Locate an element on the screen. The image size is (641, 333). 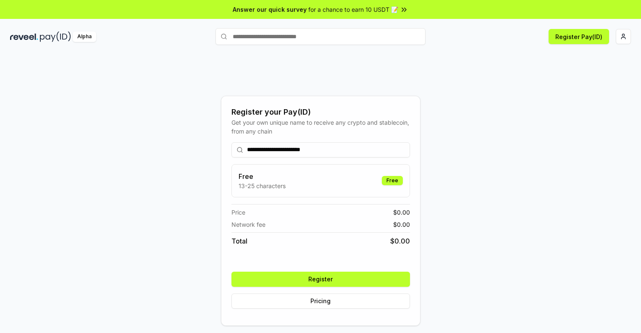
span: Network fee is located at coordinates (248, 224).